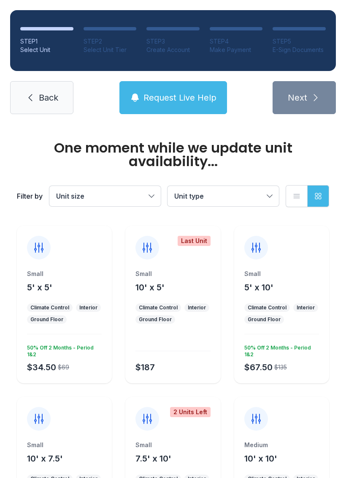 The width and height of the screenshot is (346, 478). Describe the element at coordinates (300, 41) in the screenshot. I see `div: STEP 5` at that location.